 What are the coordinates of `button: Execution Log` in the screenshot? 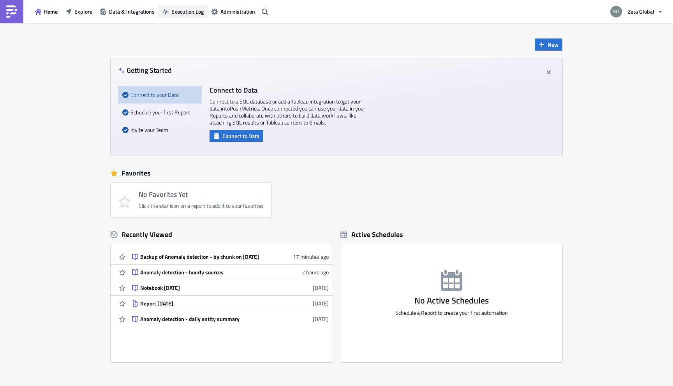 It's located at (183, 11).